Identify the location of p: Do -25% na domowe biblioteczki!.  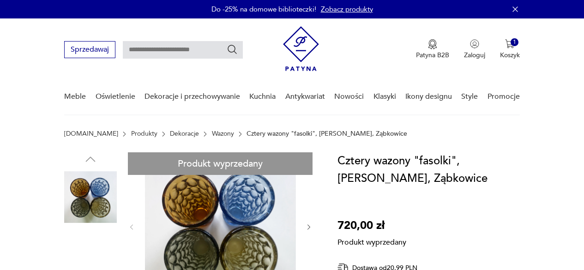
(264, 9).